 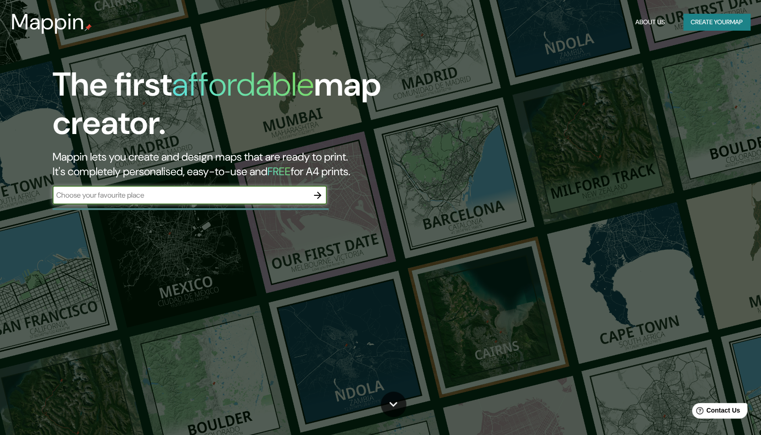 What do you see at coordinates (243, 107) in the screenshot?
I see `h1: The first map creator.` at bounding box center [243, 107].